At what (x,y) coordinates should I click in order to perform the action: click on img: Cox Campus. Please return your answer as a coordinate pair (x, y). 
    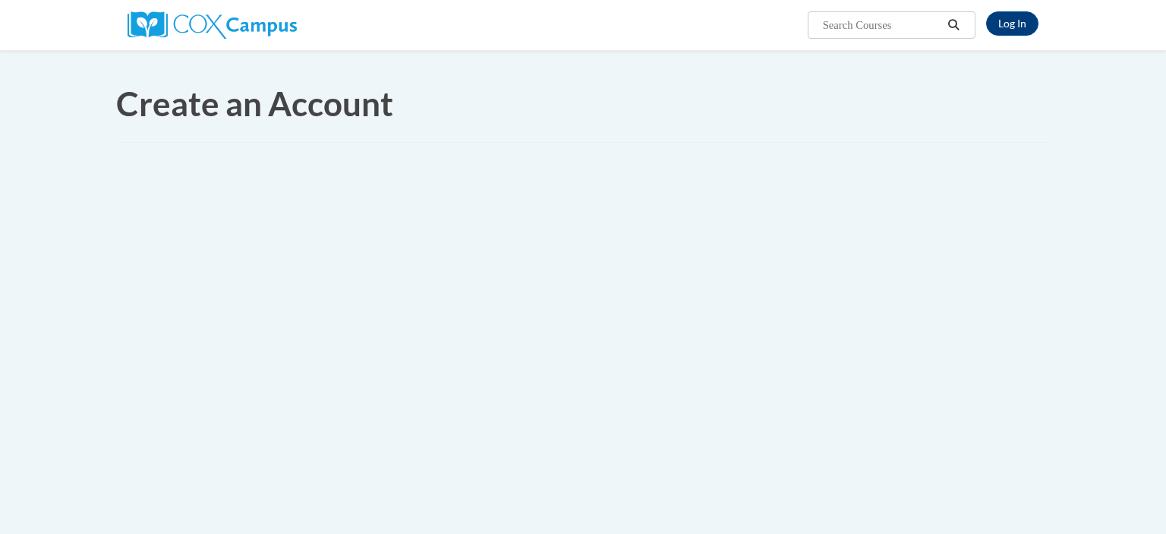
    Looking at the image, I should click on (212, 25).